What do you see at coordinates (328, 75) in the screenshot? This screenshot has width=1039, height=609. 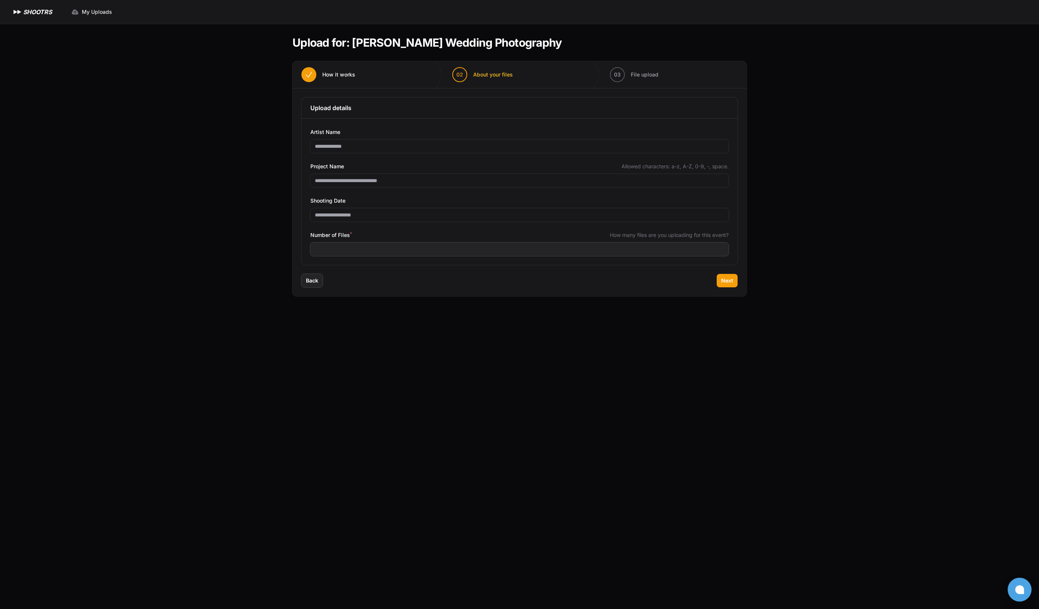 I see `button: How it works` at bounding box center [328, 75].